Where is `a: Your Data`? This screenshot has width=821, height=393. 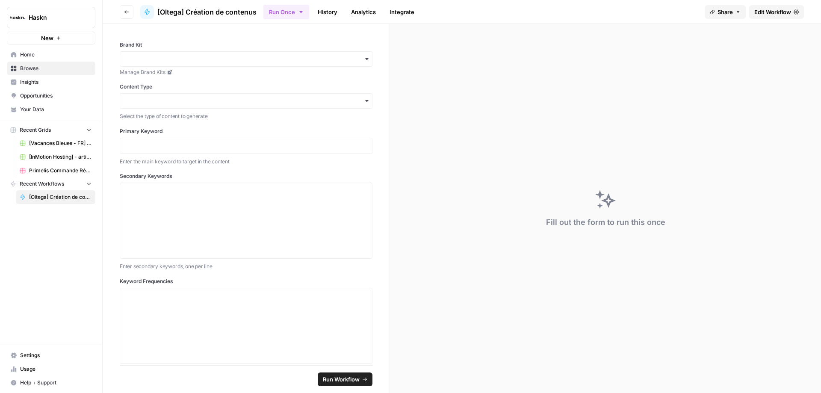
a: Your Data is located at coordinates (51, 109).